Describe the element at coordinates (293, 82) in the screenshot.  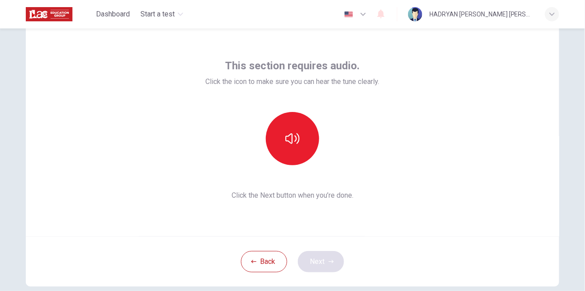
I see `span: Click the icon to make sure you can hear the tune clearly.` at that location.